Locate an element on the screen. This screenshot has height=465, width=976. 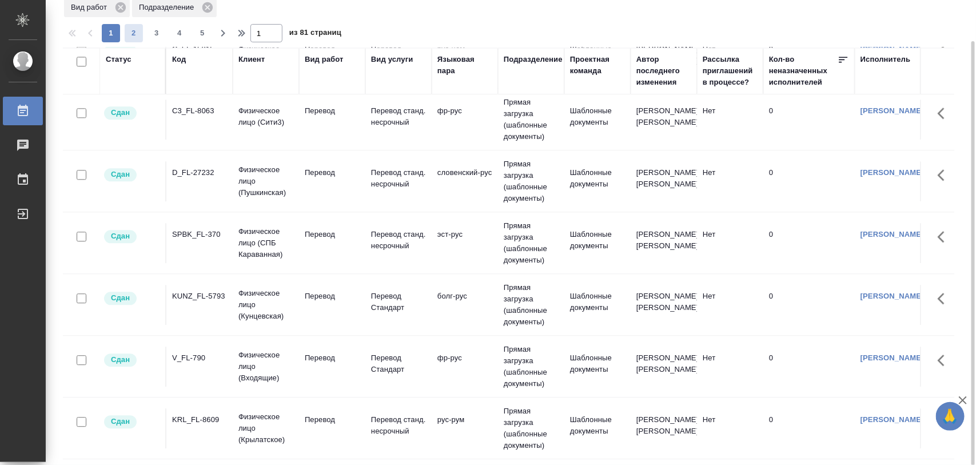
button: 2 is located at coordinates (134, 33).